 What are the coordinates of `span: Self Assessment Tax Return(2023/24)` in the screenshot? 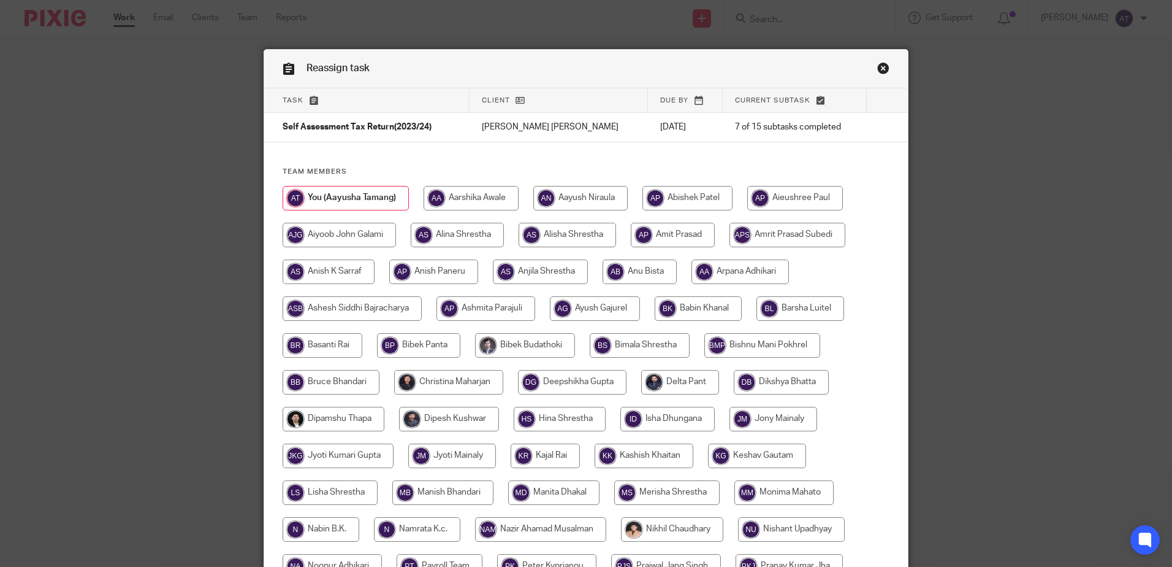 It's located at (357, 128).